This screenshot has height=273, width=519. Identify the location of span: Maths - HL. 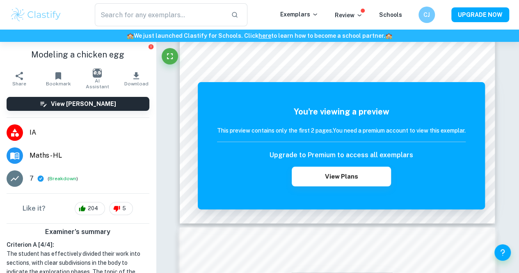
(89, 155).